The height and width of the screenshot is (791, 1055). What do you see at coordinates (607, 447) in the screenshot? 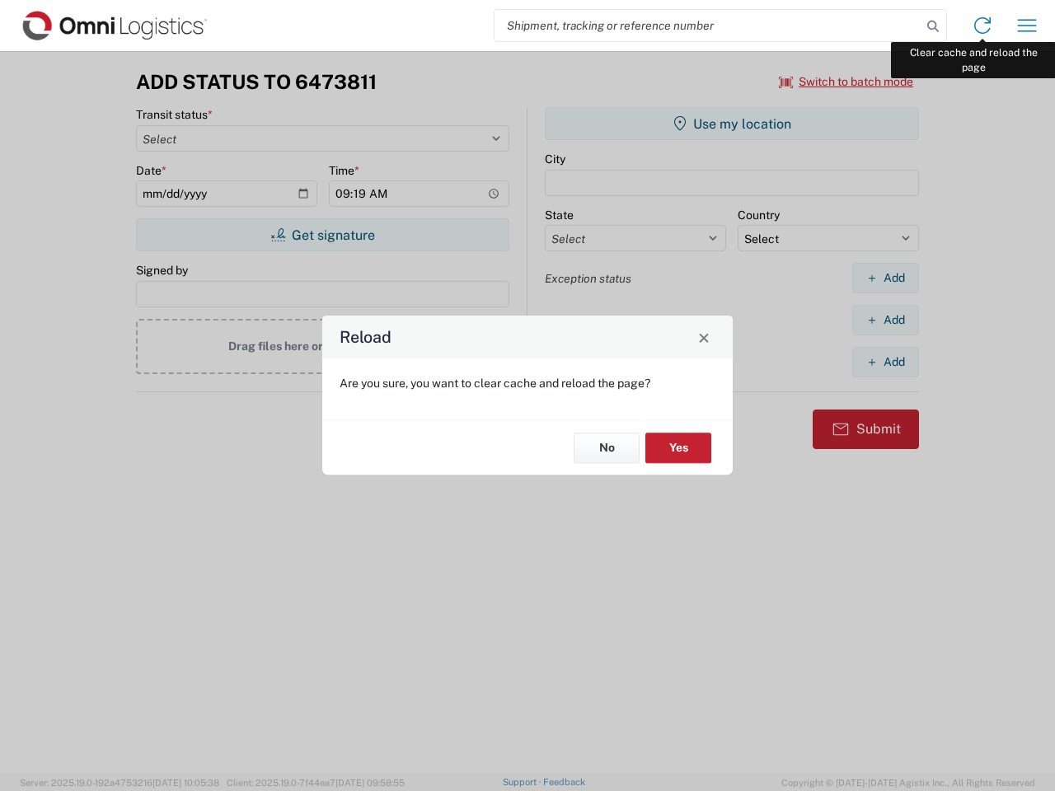
I see `button: No` at bounding box center [607, 447].